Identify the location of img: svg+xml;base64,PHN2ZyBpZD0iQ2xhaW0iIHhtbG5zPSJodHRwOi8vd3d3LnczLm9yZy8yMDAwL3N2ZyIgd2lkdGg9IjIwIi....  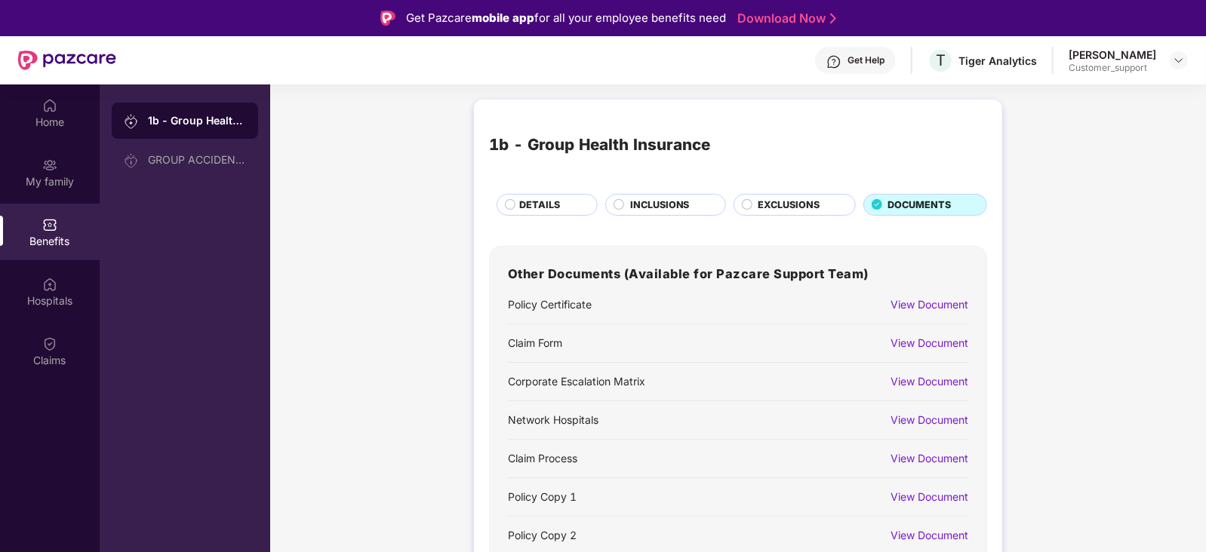
(50, 344).